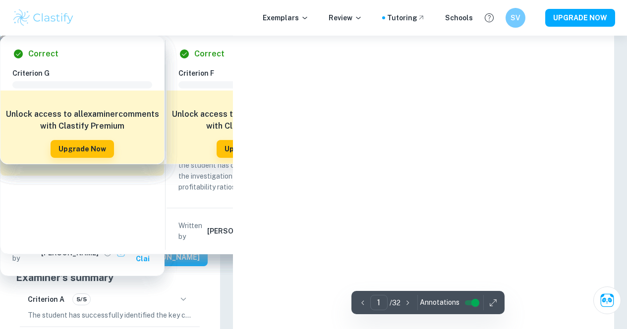 The image size is (627, 329). Describe the element at coordinates (607, 301) in the screenshot. I see `button: Ask Clai` at that location.